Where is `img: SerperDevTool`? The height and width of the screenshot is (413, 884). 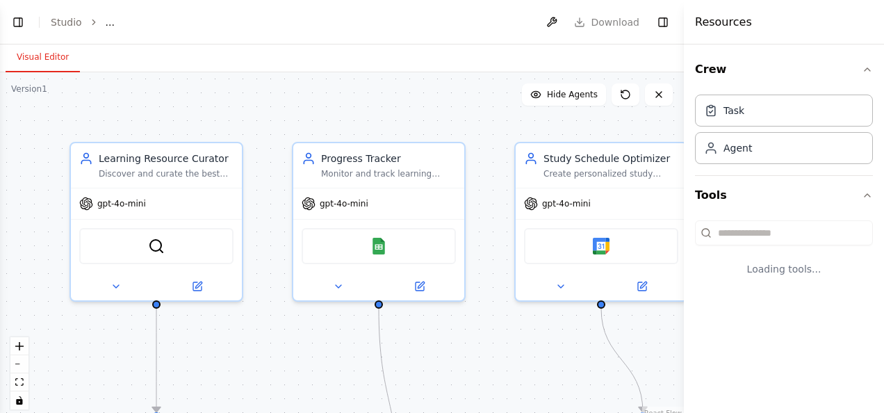 img: SerperDevTool is located at coordinates (156, 246).